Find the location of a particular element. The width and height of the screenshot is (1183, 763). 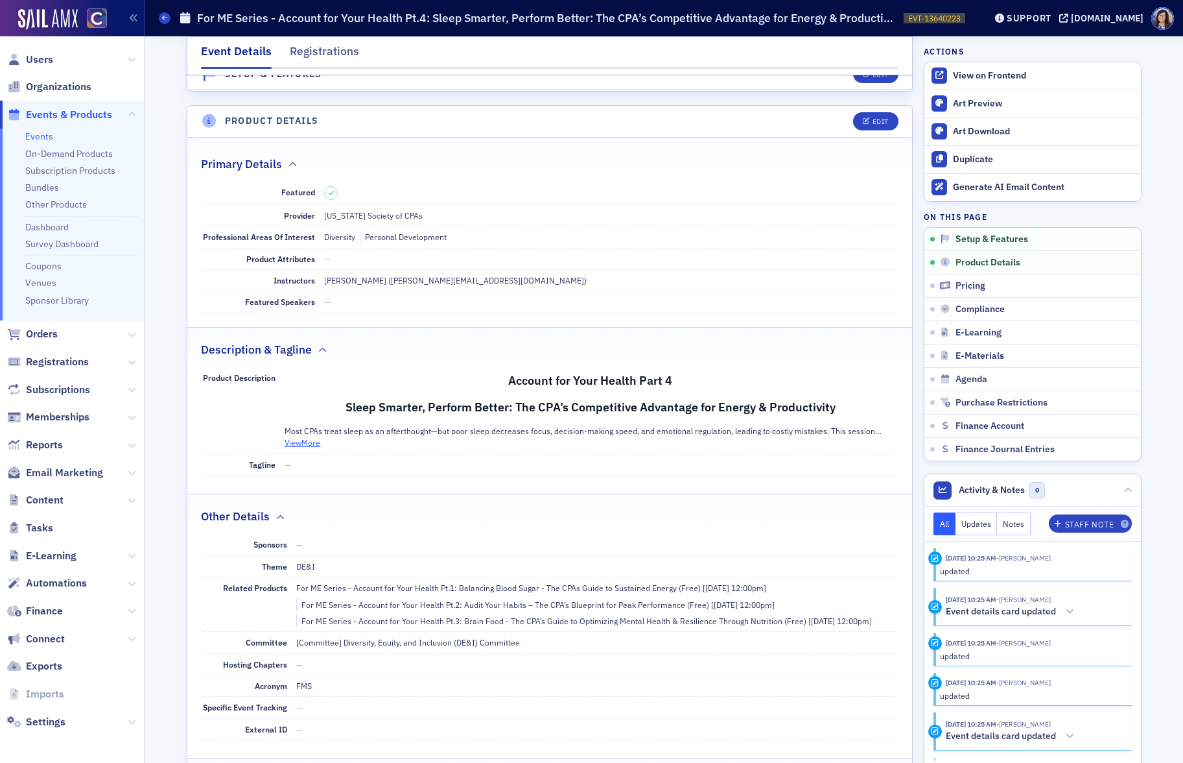

span: Exports is located at coordinates (44, 666).